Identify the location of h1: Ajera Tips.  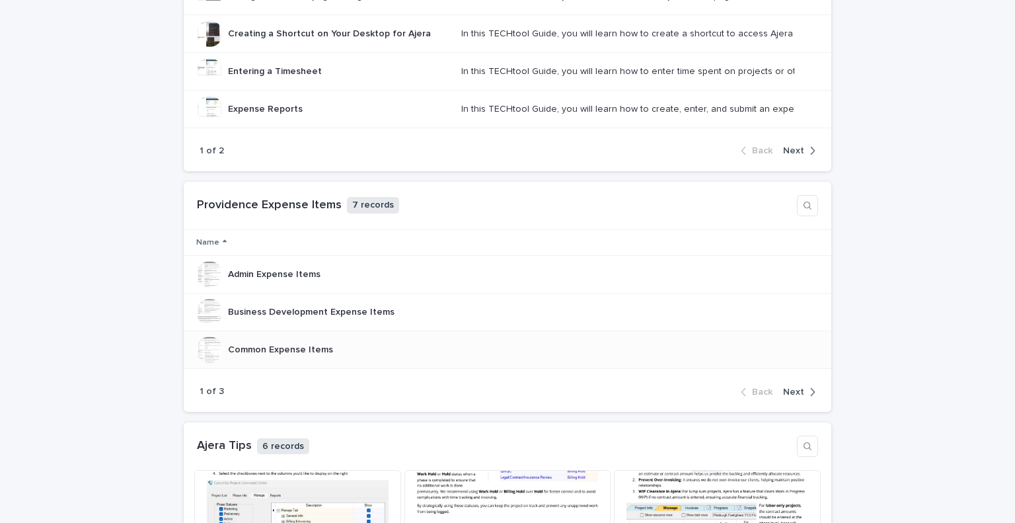
(224, 446).